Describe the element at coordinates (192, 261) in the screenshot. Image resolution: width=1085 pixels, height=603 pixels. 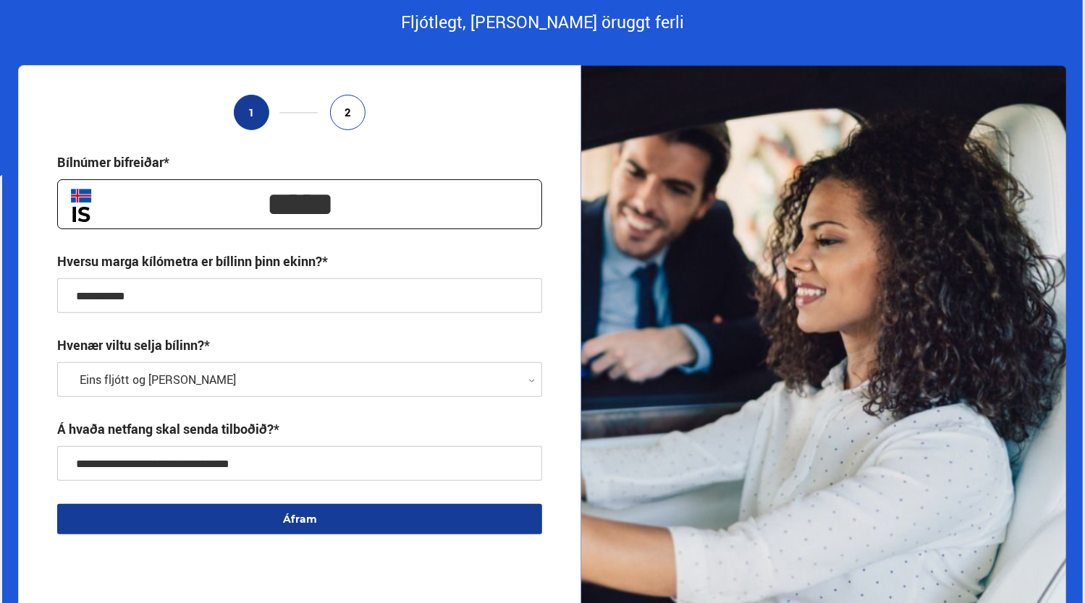
I see `div: Hversu marga kílómetra er bíllinn þinn ekinn?*` at that location.